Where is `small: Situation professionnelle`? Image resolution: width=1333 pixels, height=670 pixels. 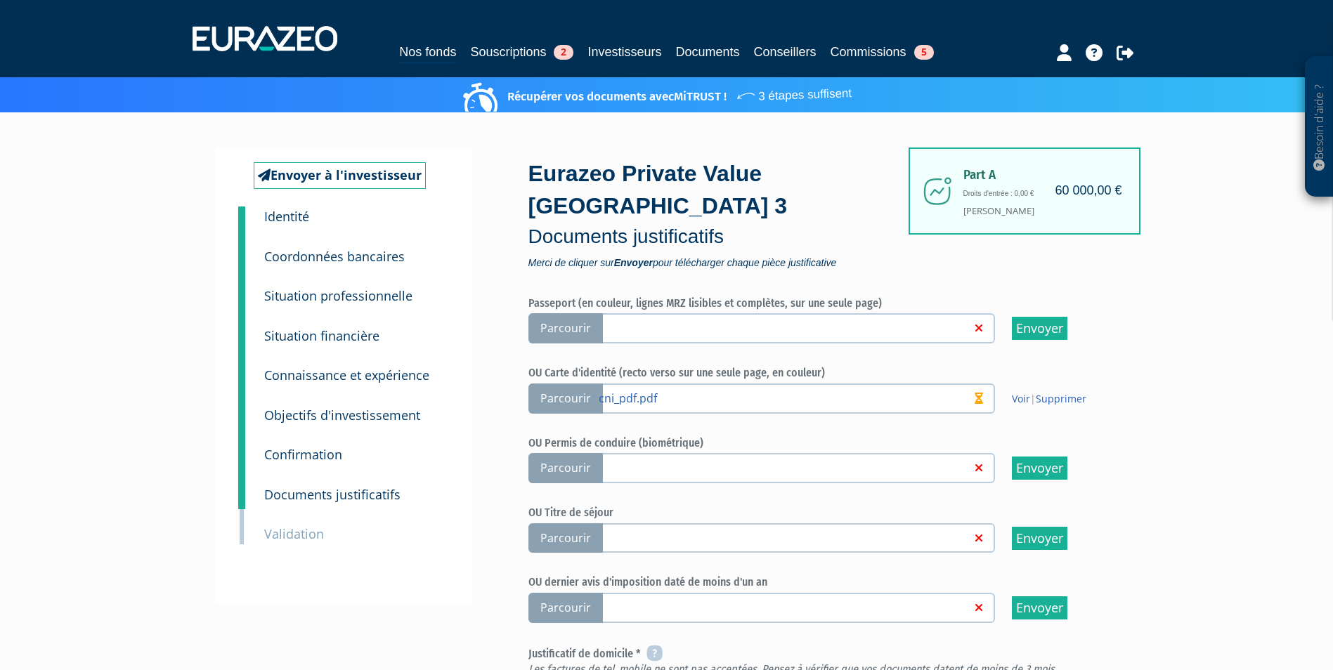
small: Situation professionnelle is located at coordinates (338, 296).